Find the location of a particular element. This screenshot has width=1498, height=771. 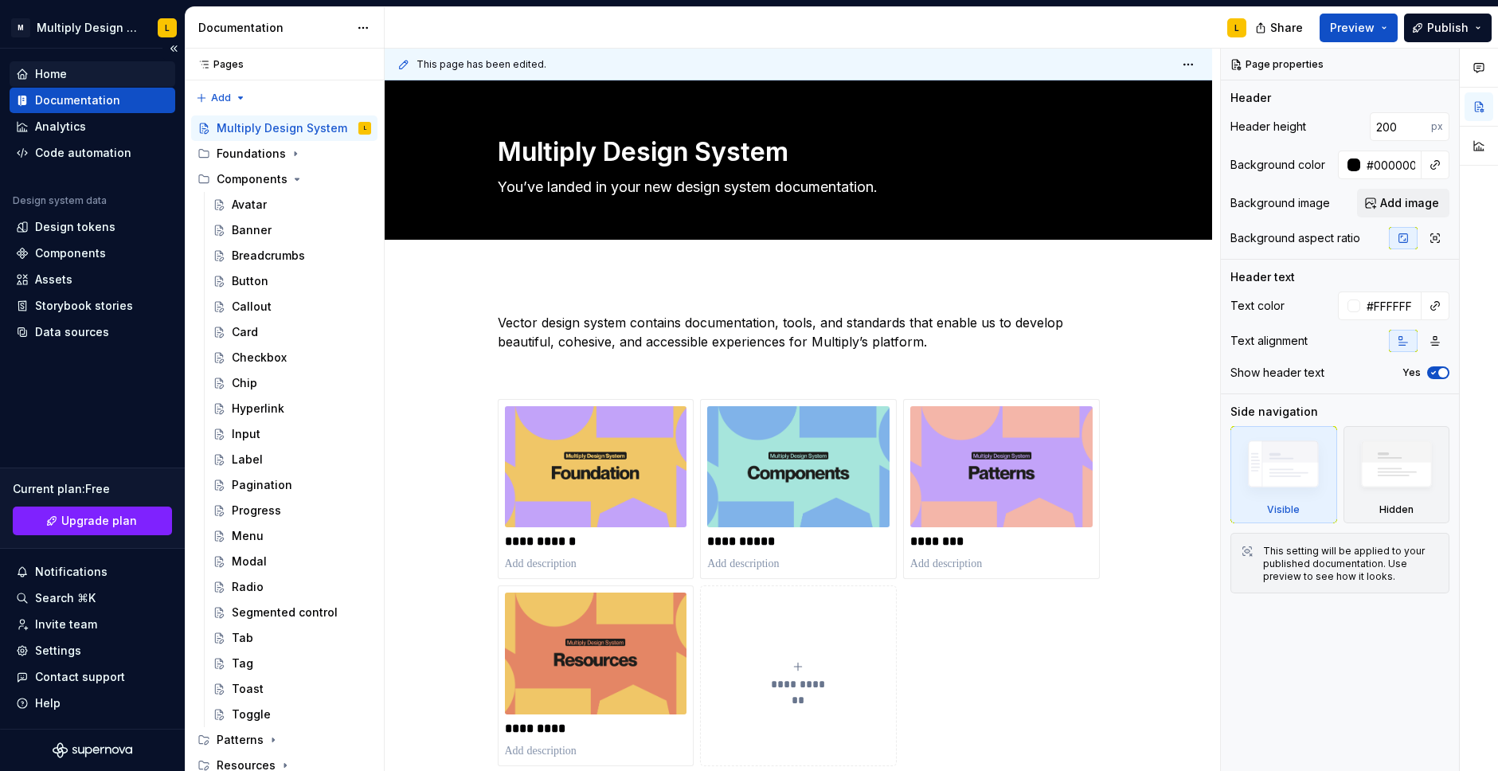

div: Side navigation is located at coordinates (1275, 412).